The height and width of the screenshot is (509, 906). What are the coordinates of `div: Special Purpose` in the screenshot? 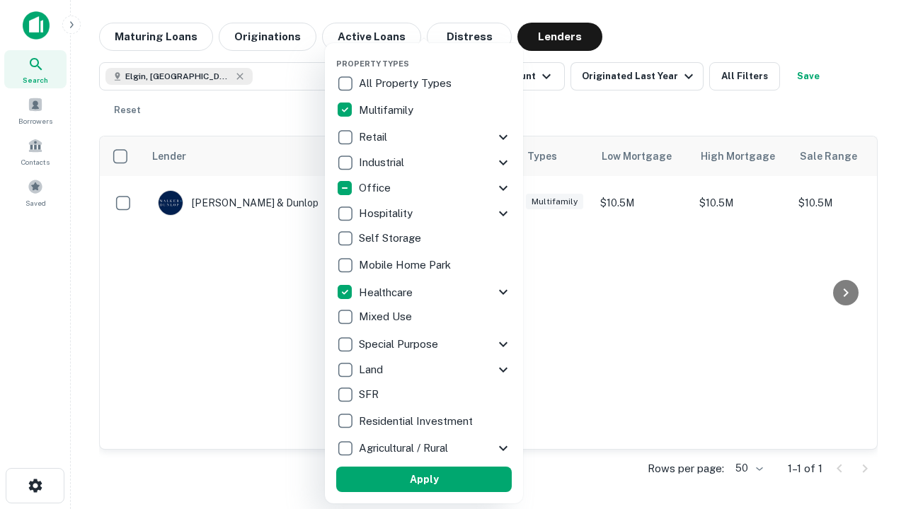 It's located at (424, 345).